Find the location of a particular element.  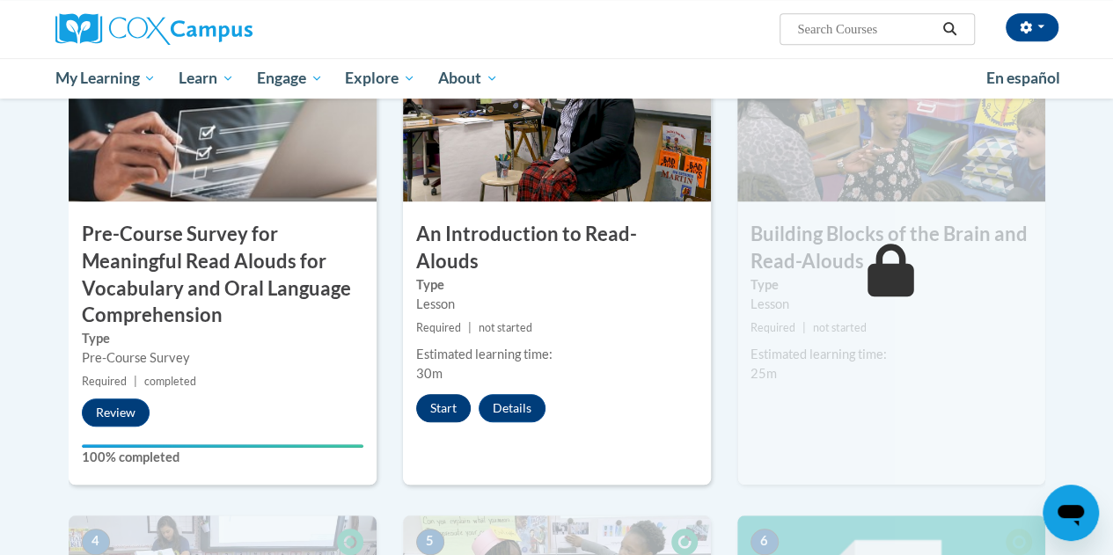

span: About is located at coordinates (468, 78).